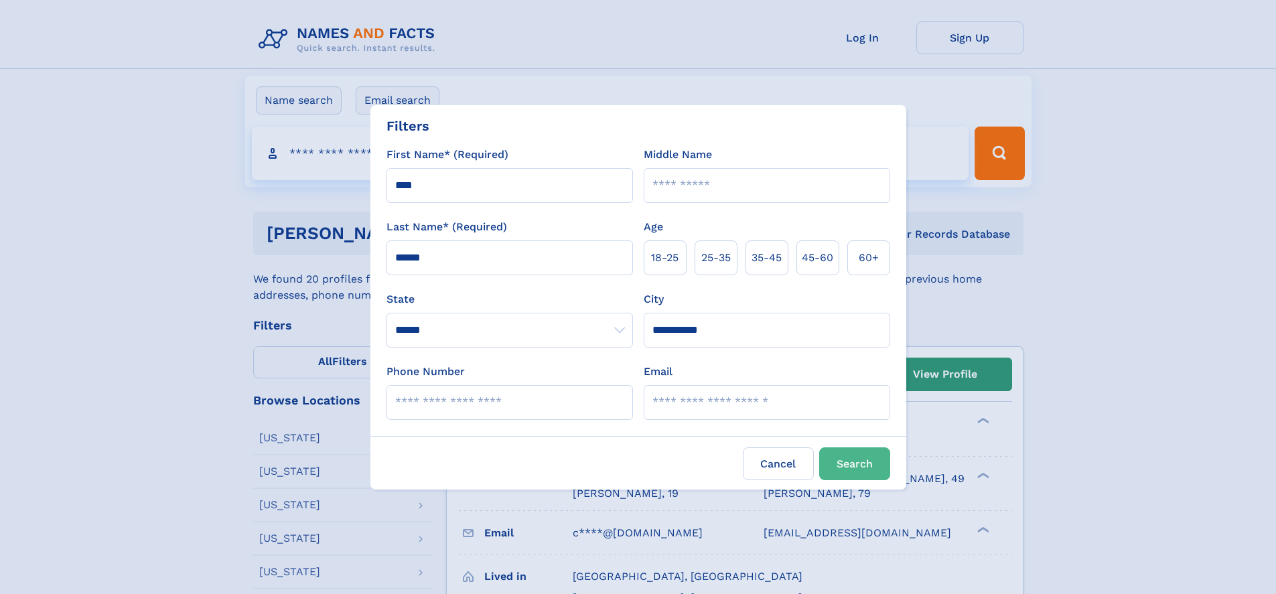 The height and width of the screenshot is (594, 1276). I want to click on label: Age, so click(653, 227).